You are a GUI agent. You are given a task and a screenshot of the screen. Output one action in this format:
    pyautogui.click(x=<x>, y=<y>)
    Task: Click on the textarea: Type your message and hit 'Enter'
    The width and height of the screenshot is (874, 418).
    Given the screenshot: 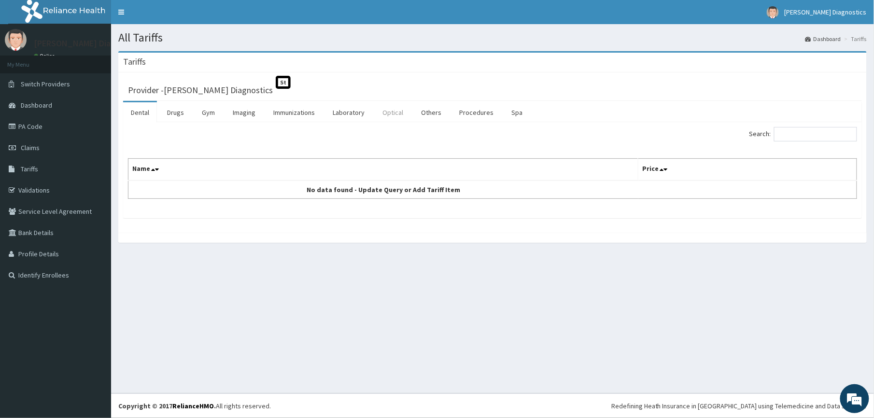 What is the action you would take?
    pyautogui.click(x=94, y=281)
    